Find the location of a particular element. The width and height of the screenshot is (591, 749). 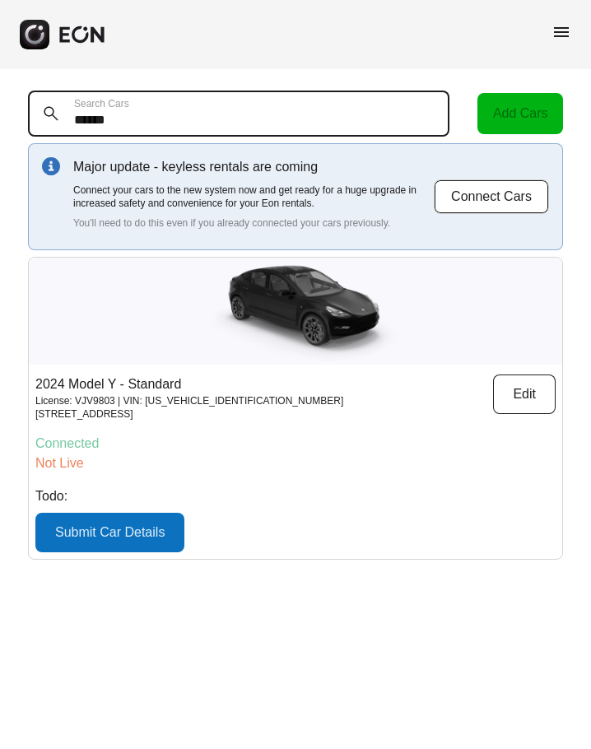

span: menu is located at coordinates (562, 32).